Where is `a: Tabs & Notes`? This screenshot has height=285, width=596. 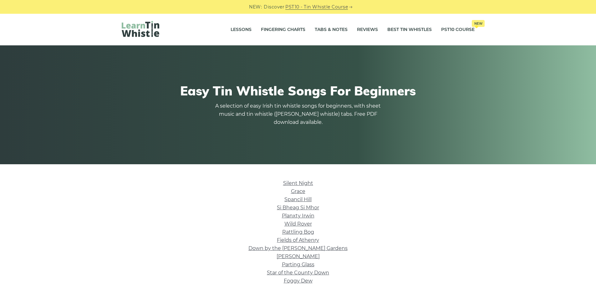
a: Tabs & Notes is located at coordinates (331, 30).